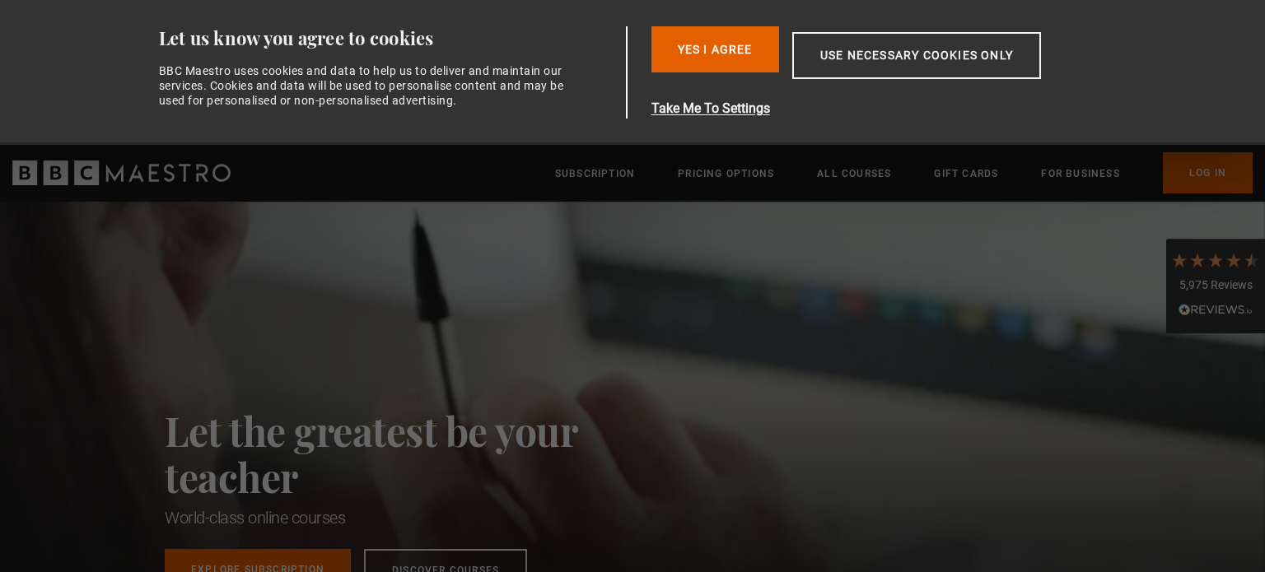  Describe the element at coordinates (1207, 173) in the screenshot. I see `a: Log In` at that location.